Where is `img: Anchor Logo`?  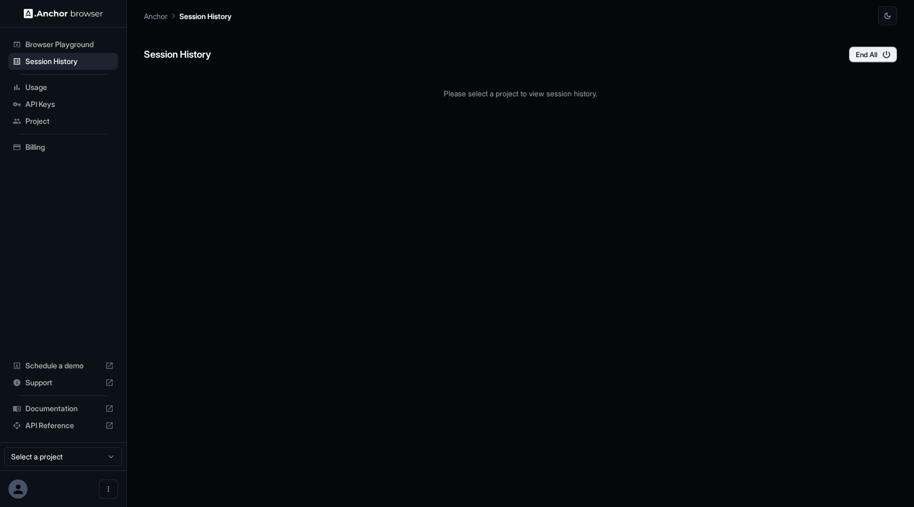
img: Anchor Logo is located at coordinates (63, 13).